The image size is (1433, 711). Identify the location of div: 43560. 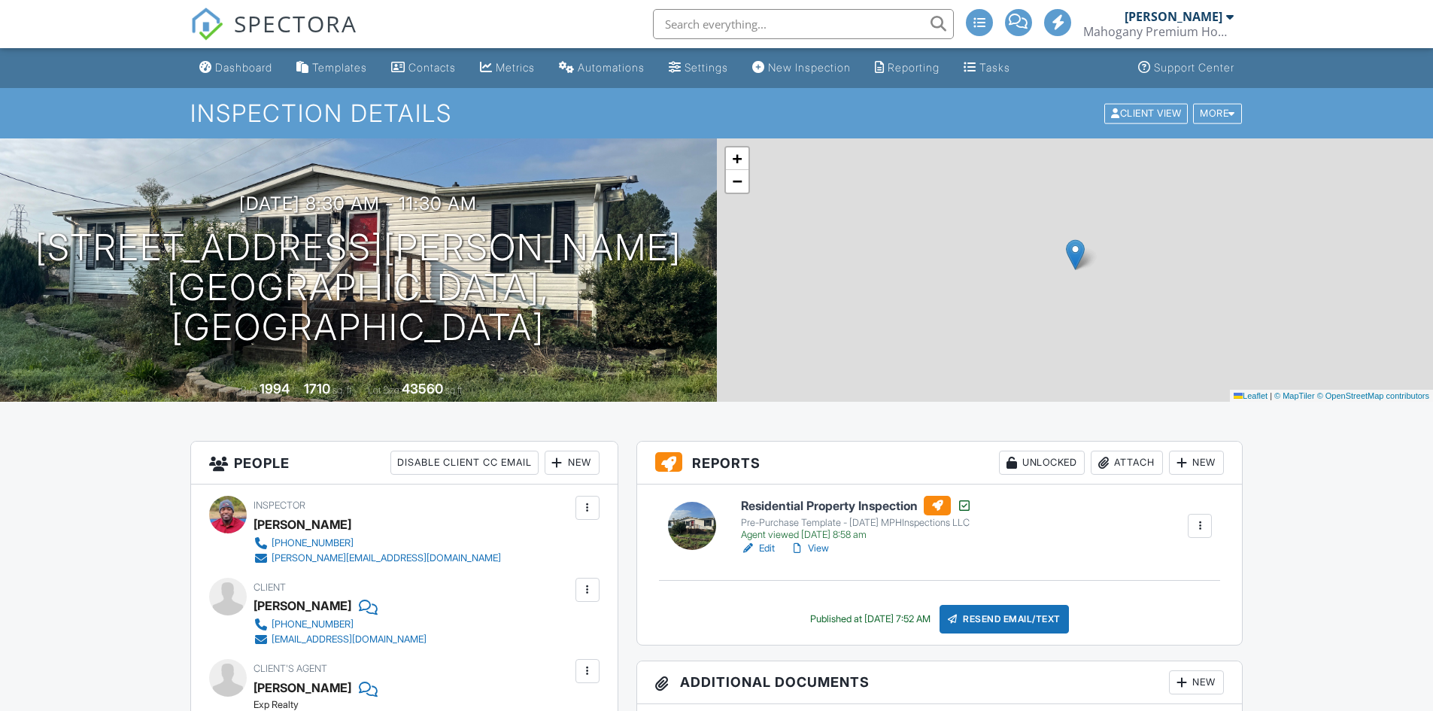
(422, 388).